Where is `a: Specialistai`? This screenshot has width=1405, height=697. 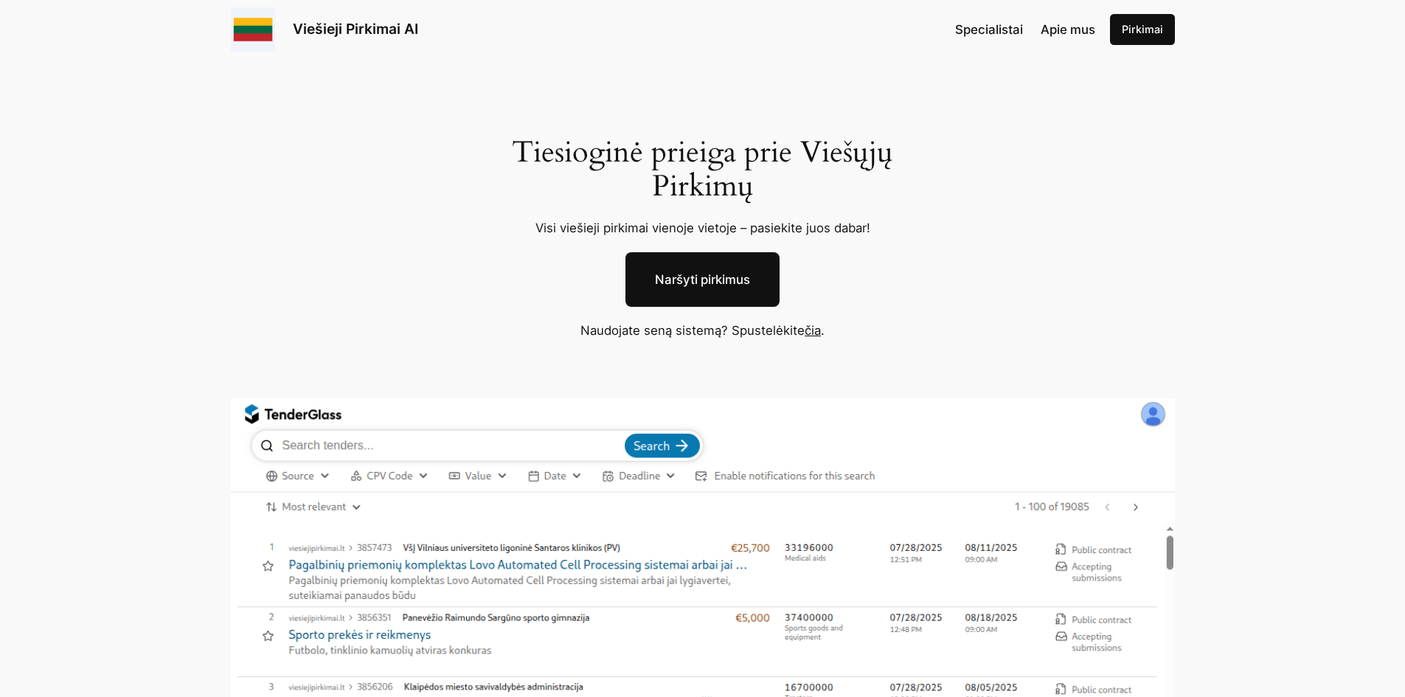
a: Specialistai is located at coordinates (989, 30).